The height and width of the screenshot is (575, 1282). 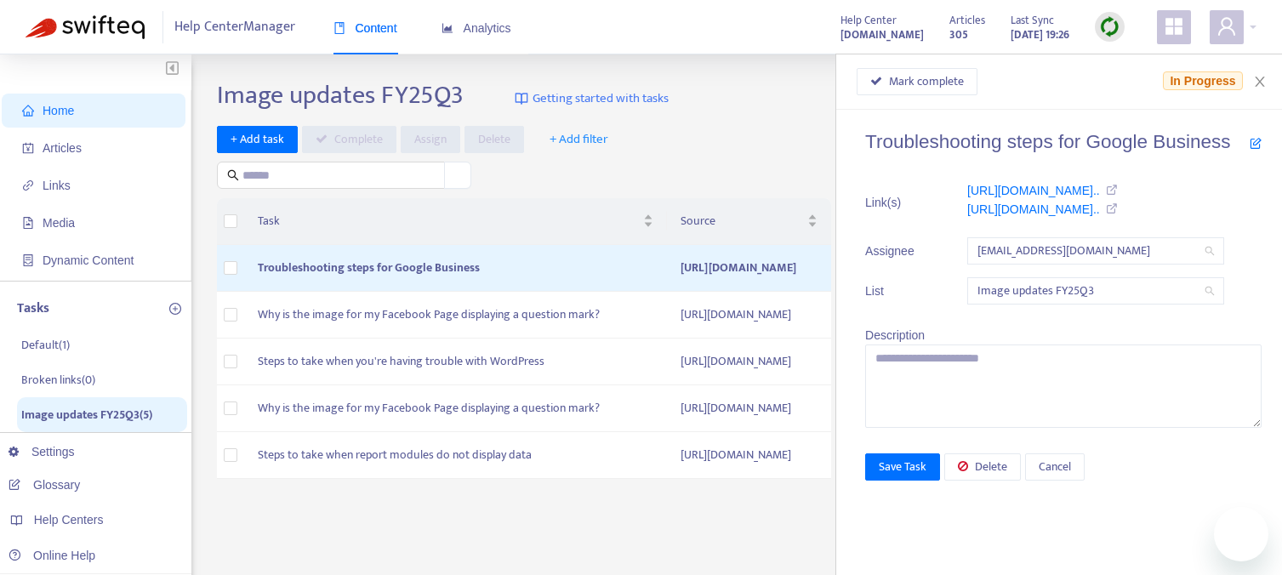 I want to click on td: Steps to take when you're having trouble with WordPress, so click(x=455, y=361).